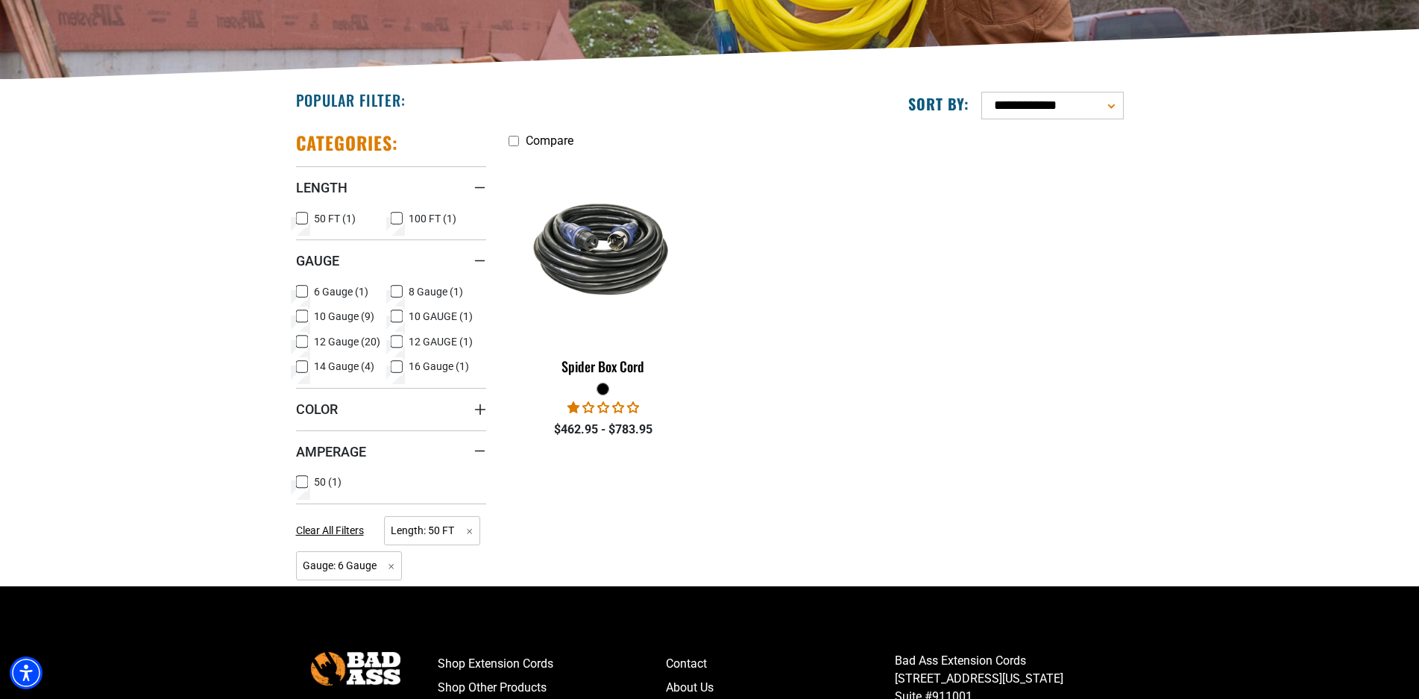  Describe the element at coordinates (26, 673) in the screenshot. I see `div: Accessibility Menu` at that location.